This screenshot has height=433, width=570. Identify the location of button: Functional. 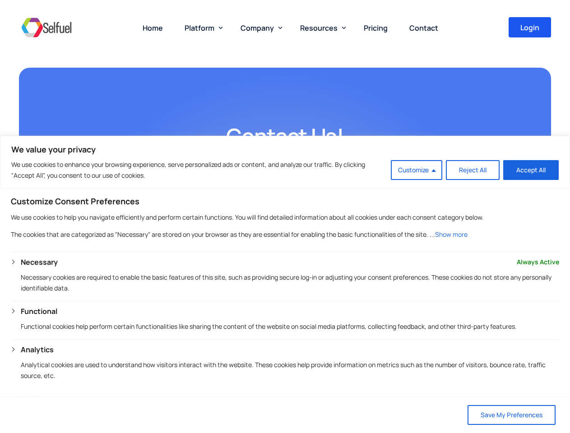
(39, 311).